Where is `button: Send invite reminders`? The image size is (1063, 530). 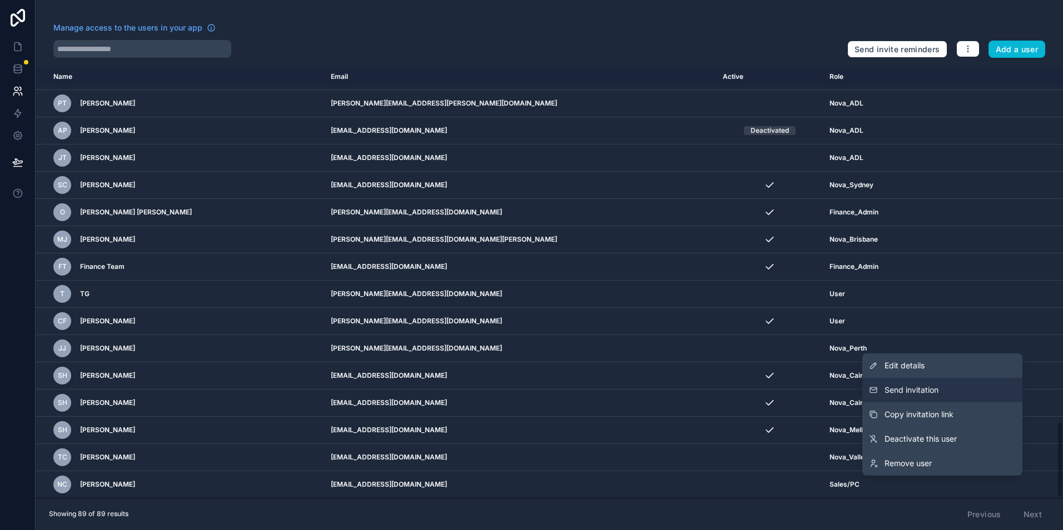
button: Send invite reminders is located at coordinates (897, 49).